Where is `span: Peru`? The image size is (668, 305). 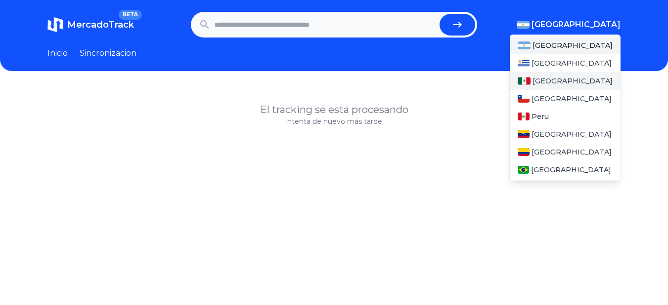
span: Peru is located at coordinates (540, 117).